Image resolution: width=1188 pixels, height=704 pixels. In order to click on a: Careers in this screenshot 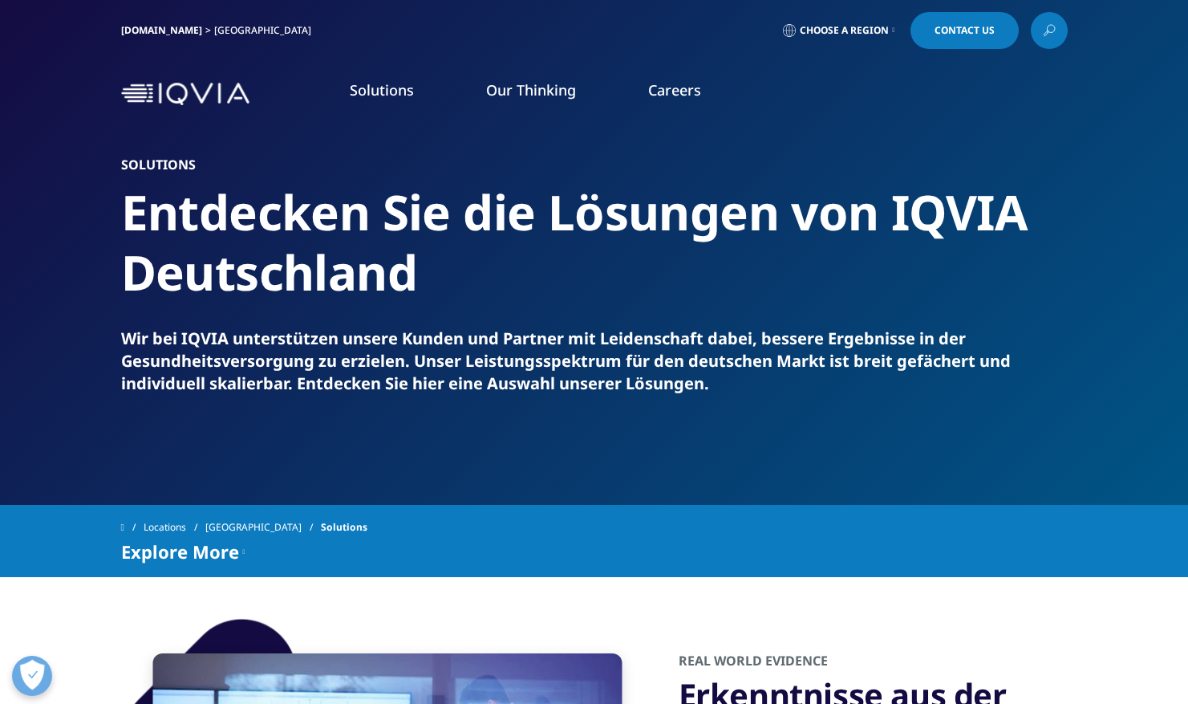, I will do `click(675, 90)`.